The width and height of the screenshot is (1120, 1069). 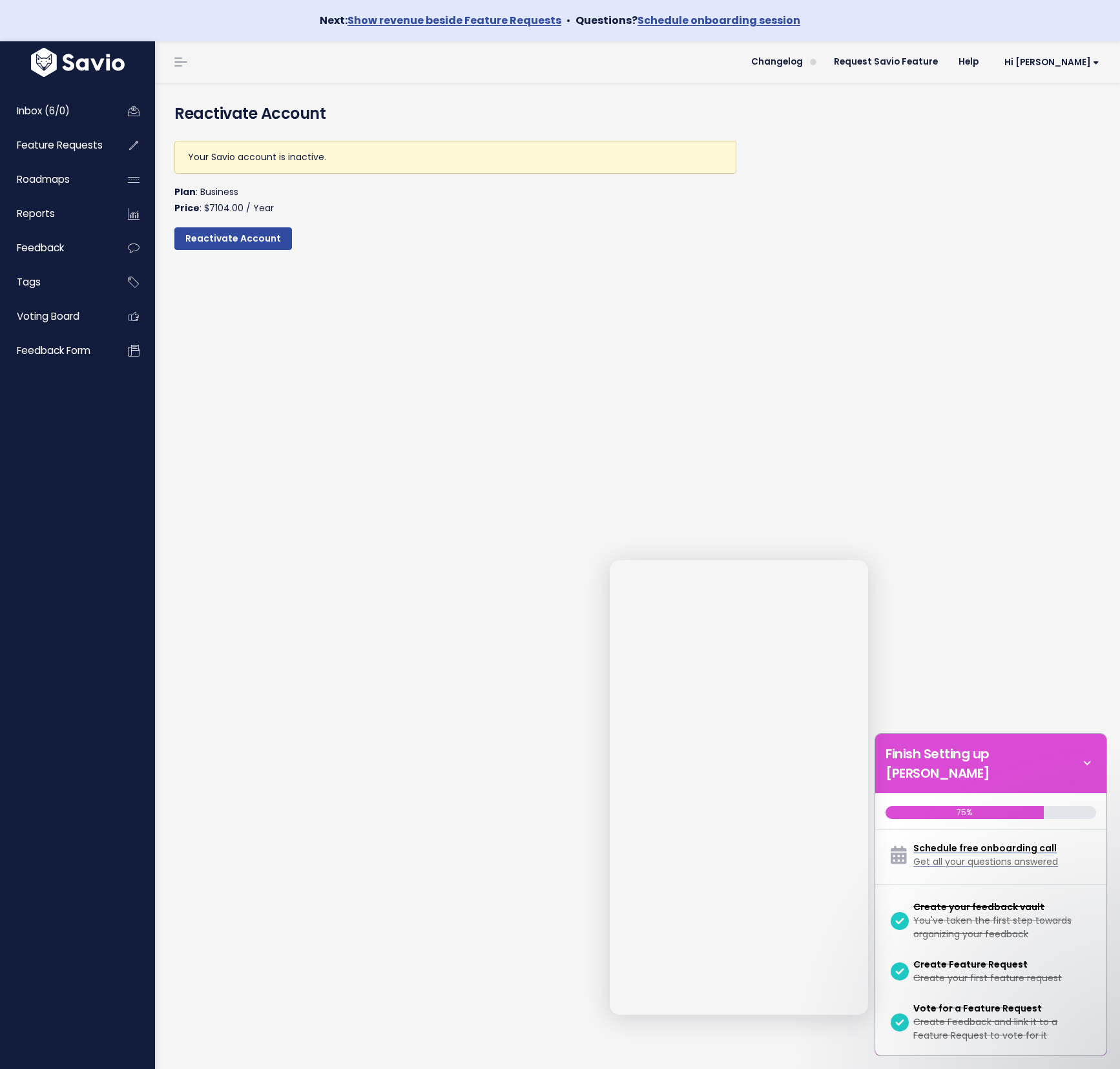 I want to click on a: Schedule onboarding session, so click(x=719, y=20).